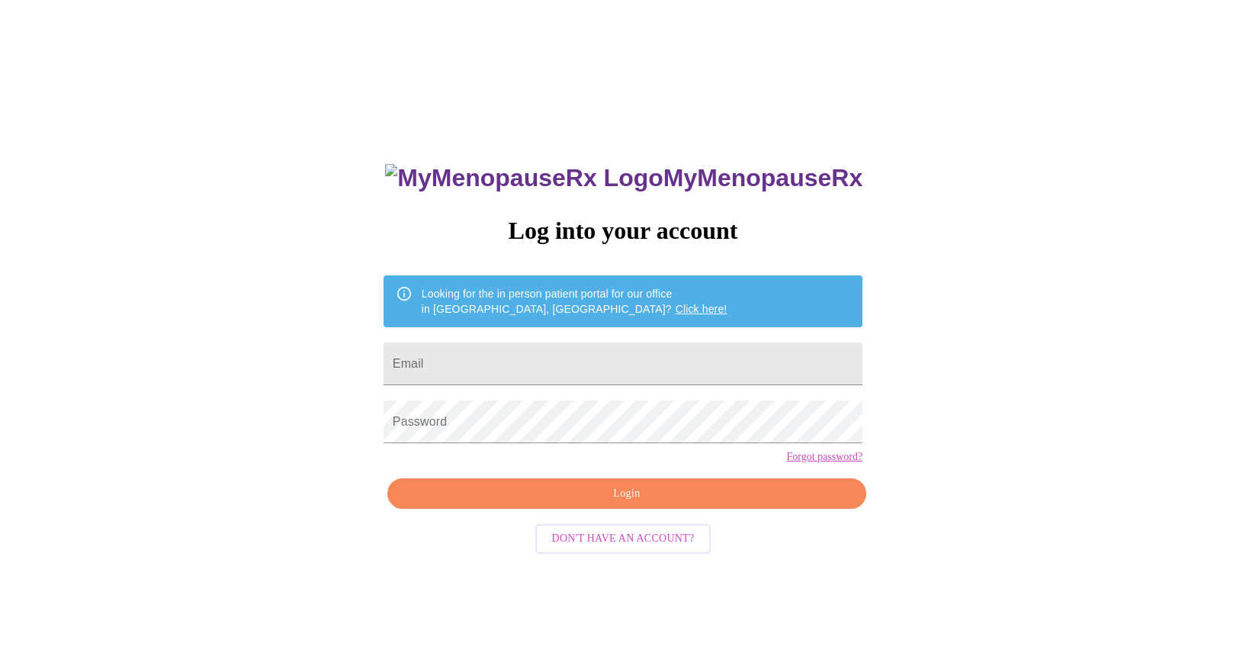  What do you see at coordinates (623, 539) in the screenshot?
I see `button: Don't have an account?` at bounding box center [623, 539].